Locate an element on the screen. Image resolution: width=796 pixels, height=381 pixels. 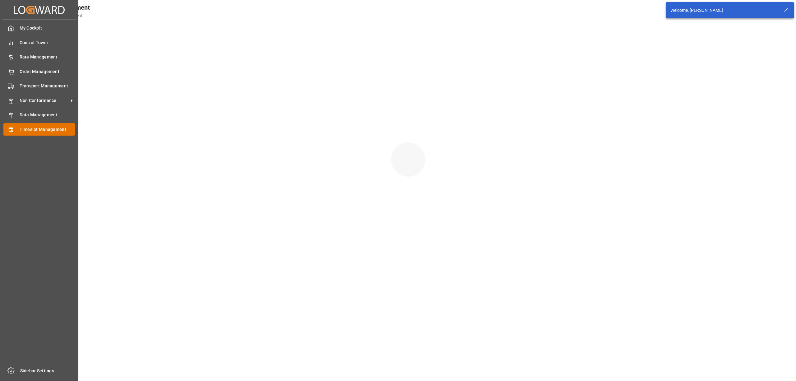
a: Rate Management is located at coordinates (39, 57).